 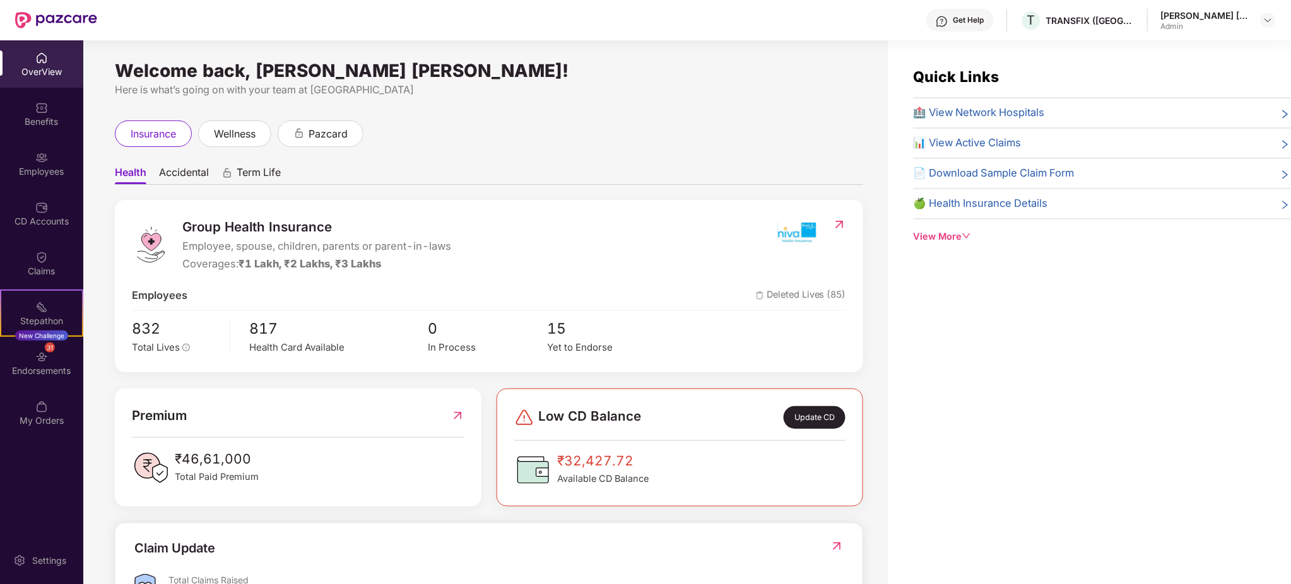 I want to click on div: 31, so click(x=50, y=348).